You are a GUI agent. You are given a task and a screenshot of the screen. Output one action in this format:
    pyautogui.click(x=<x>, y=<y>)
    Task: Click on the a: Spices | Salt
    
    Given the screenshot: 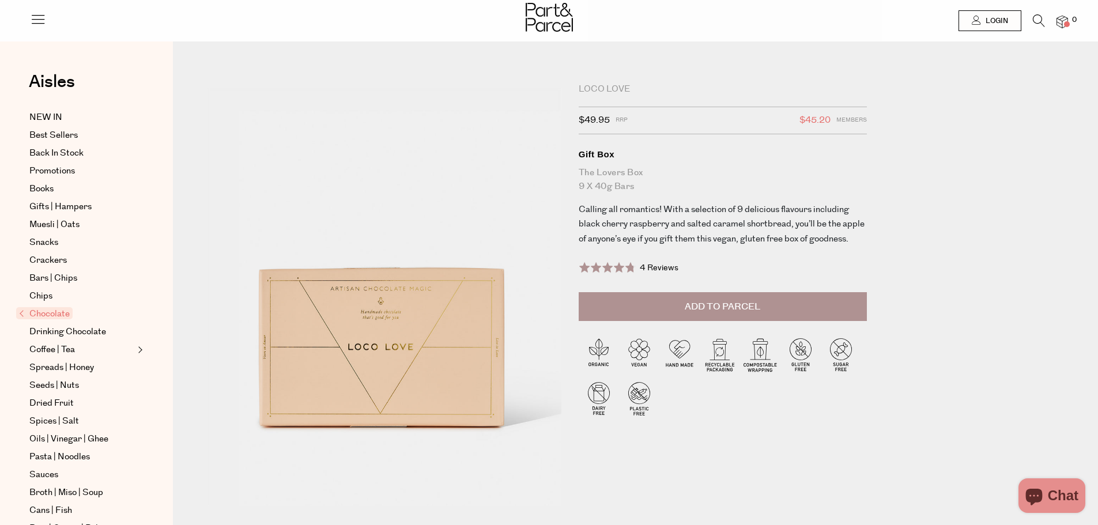 What is the action you would take?
    pyautogui.click(x=82, y=421)
    